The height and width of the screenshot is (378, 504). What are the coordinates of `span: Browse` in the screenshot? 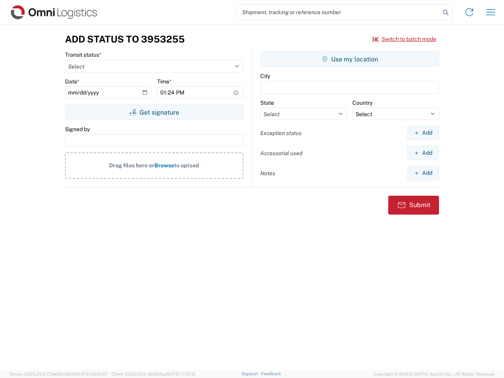 It's located at (164, 165).